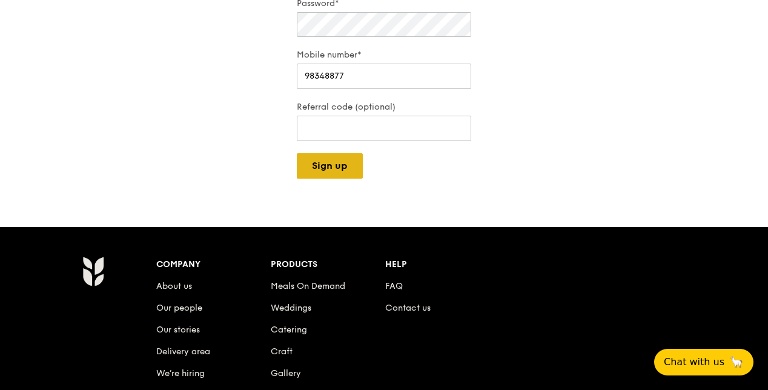 This screenshot has width=768, height=390. I want to click on label: Mobile number*, so click(384, 55).